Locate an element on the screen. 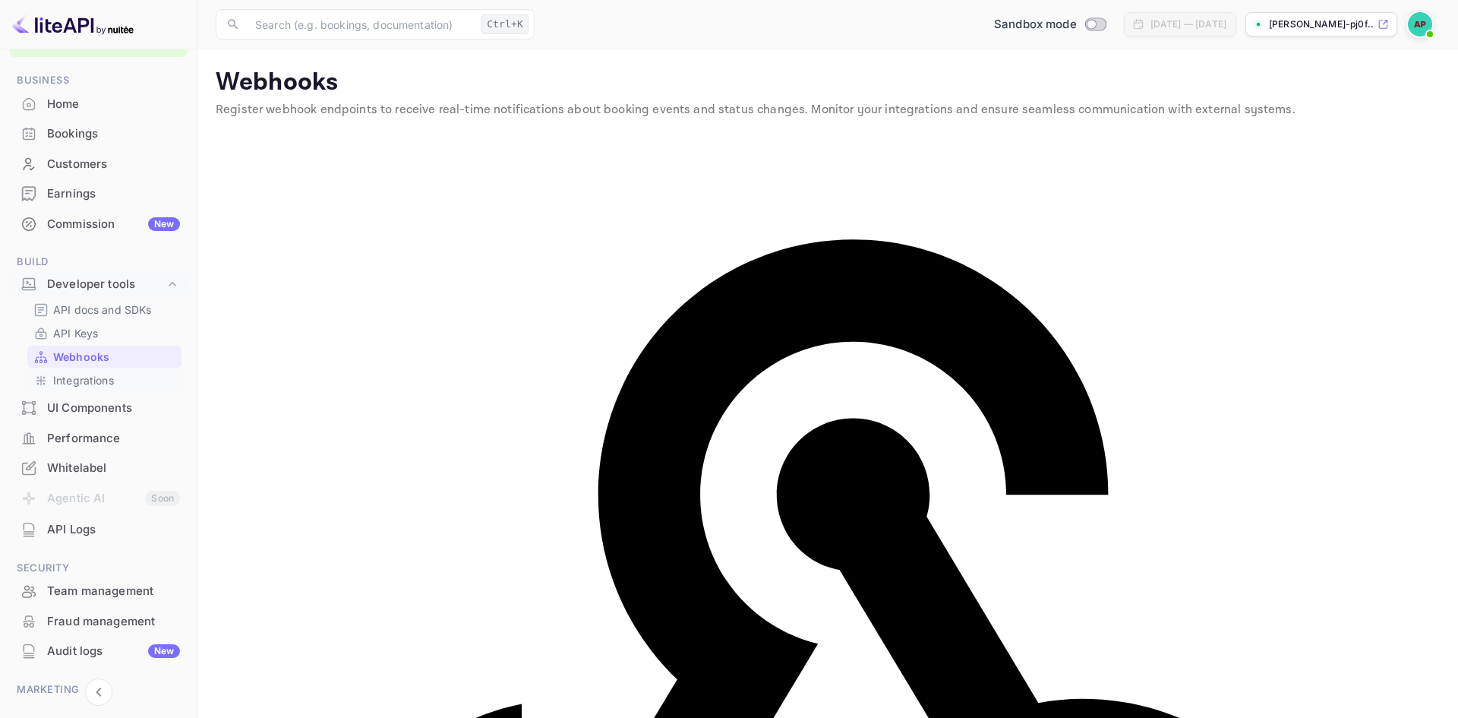 The image size is (1458, 718). a: Audit logsNew is located at coordinates (98, 650).